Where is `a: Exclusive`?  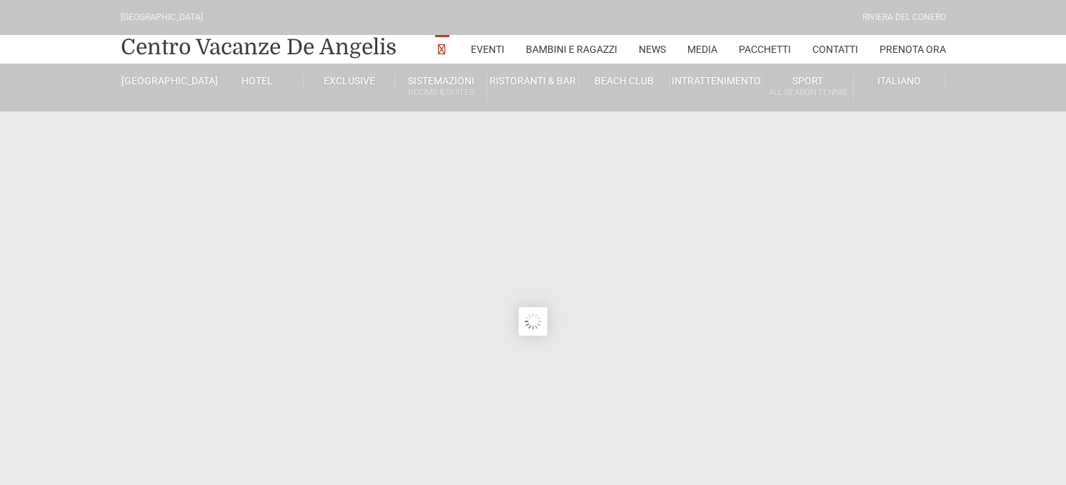
a: Exclusive is located at coordinates (350, 81).